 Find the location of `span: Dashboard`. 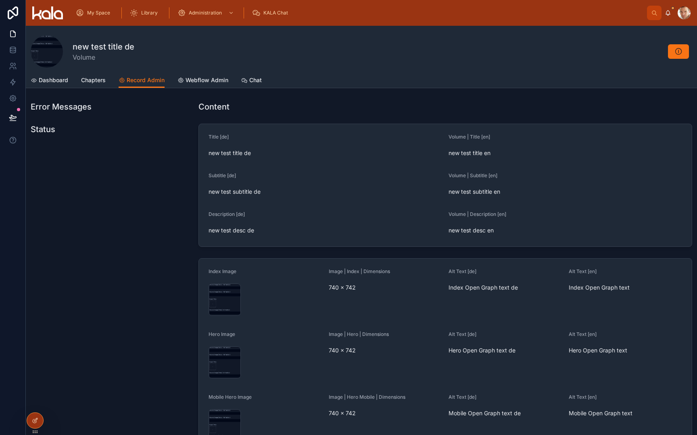

span: Dashboard is located at coordinates (53, 80).